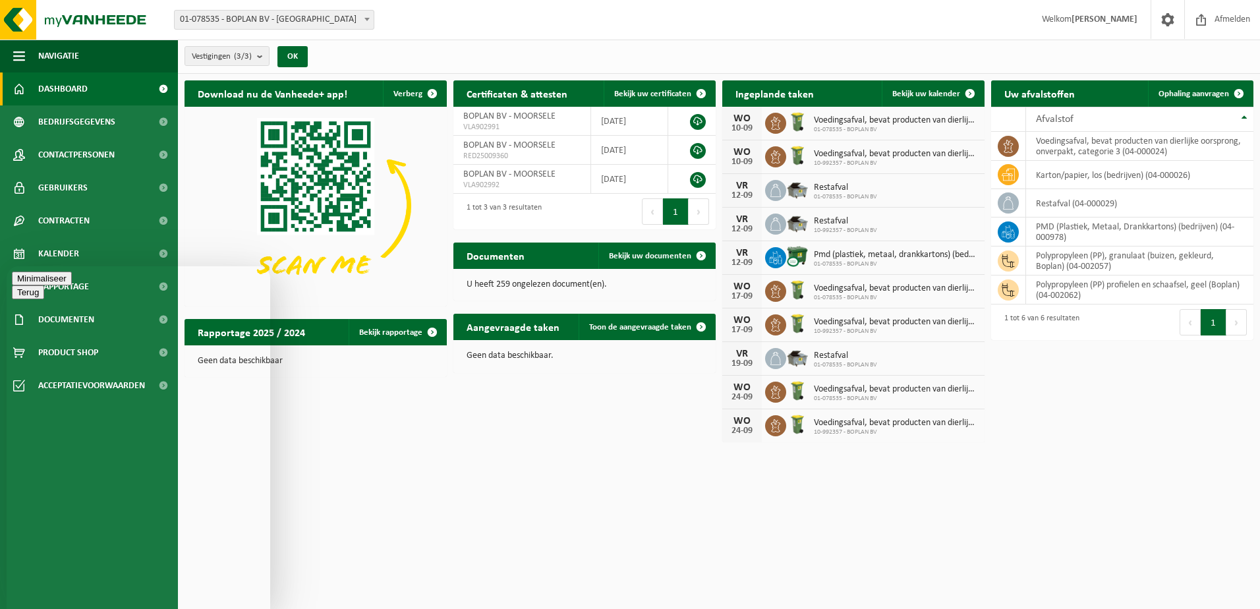 The height and width of the screenshot is (609, 1260). I want to click on span: Pmd (plastiek, metaal, drankkartons) (bedrijven), so click(895, 255).